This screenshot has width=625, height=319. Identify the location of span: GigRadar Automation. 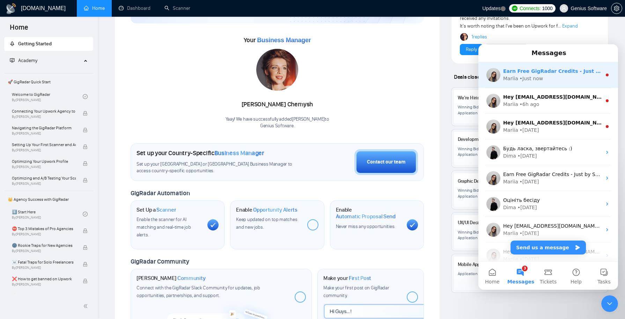
(160, 193).